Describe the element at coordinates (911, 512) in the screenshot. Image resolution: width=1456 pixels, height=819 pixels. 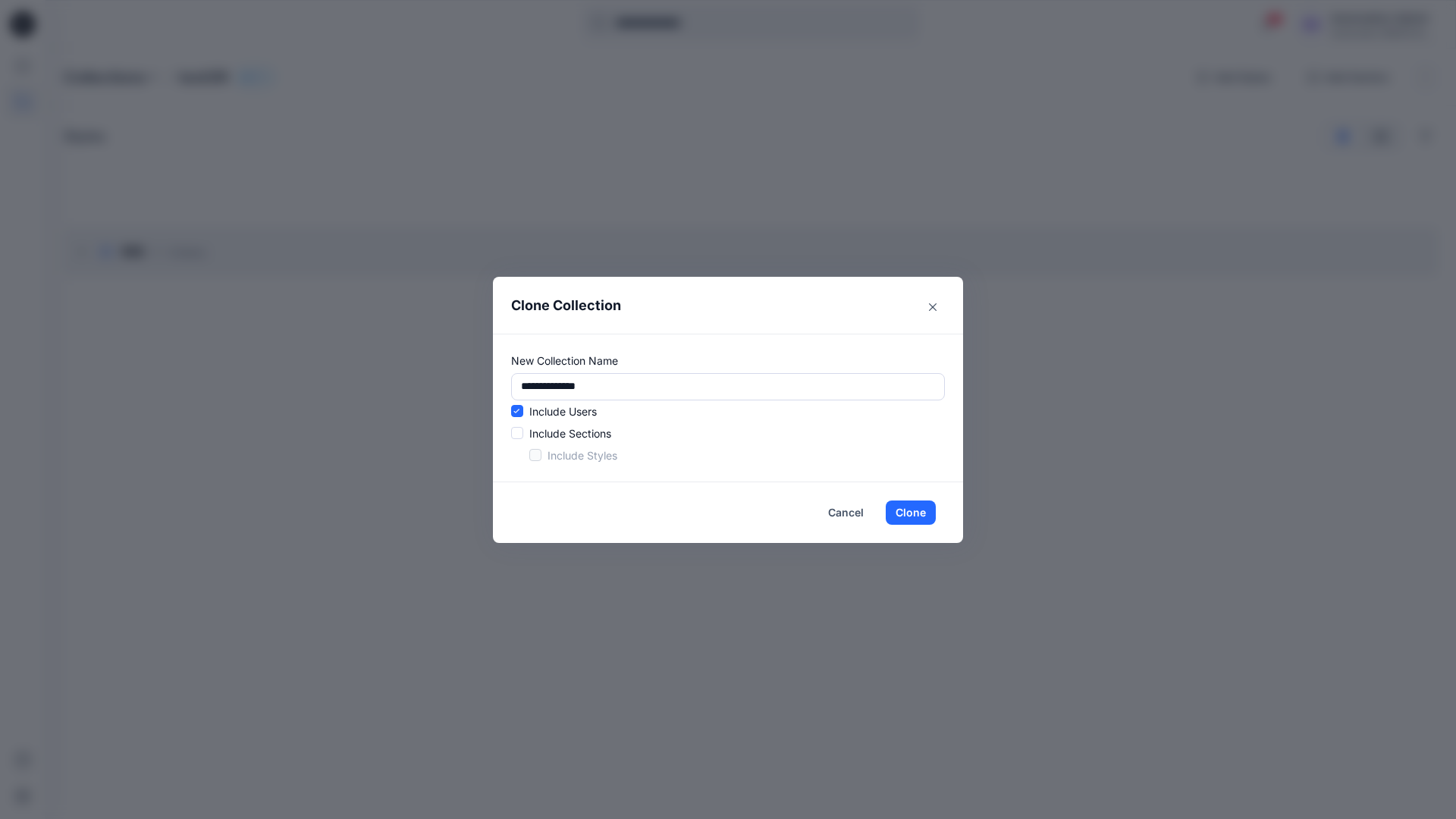
I see `button: Clone` at that location.